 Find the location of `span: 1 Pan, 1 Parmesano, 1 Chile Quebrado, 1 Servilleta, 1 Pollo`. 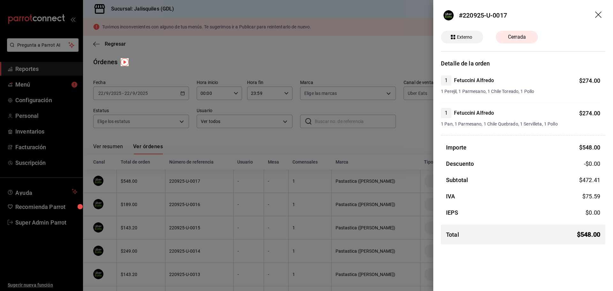

span: 1 Pan, 1 Parmesano, 1 Chile Quebrado, 1 Servilleta, 1 Pollo is located at coordinates (520, 124).